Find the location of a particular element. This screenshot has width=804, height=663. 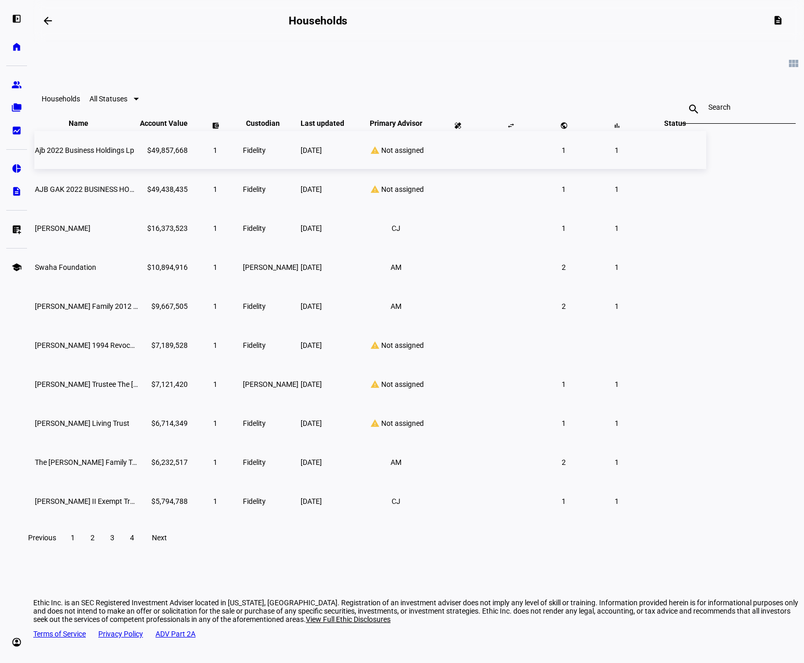

span: Swaha Foundation is located at coordinates (66, 267).